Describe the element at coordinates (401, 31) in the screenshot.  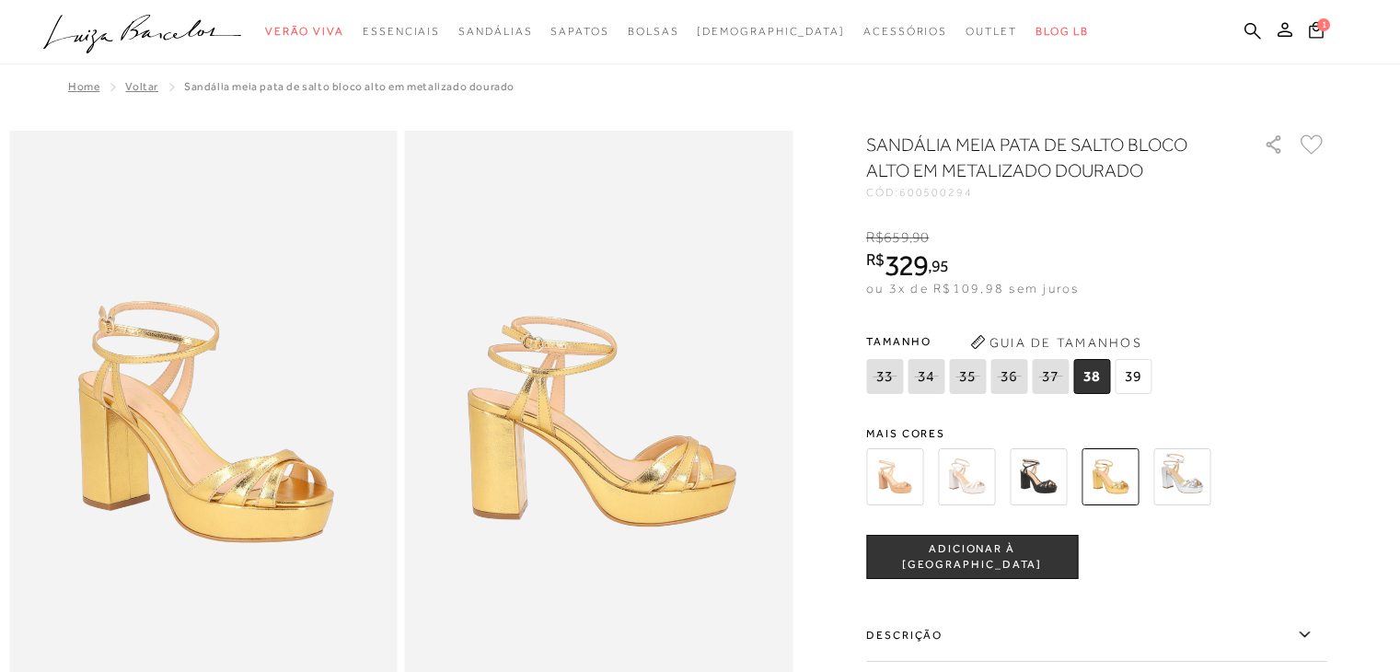
I see `span: Essenciais` at that location.